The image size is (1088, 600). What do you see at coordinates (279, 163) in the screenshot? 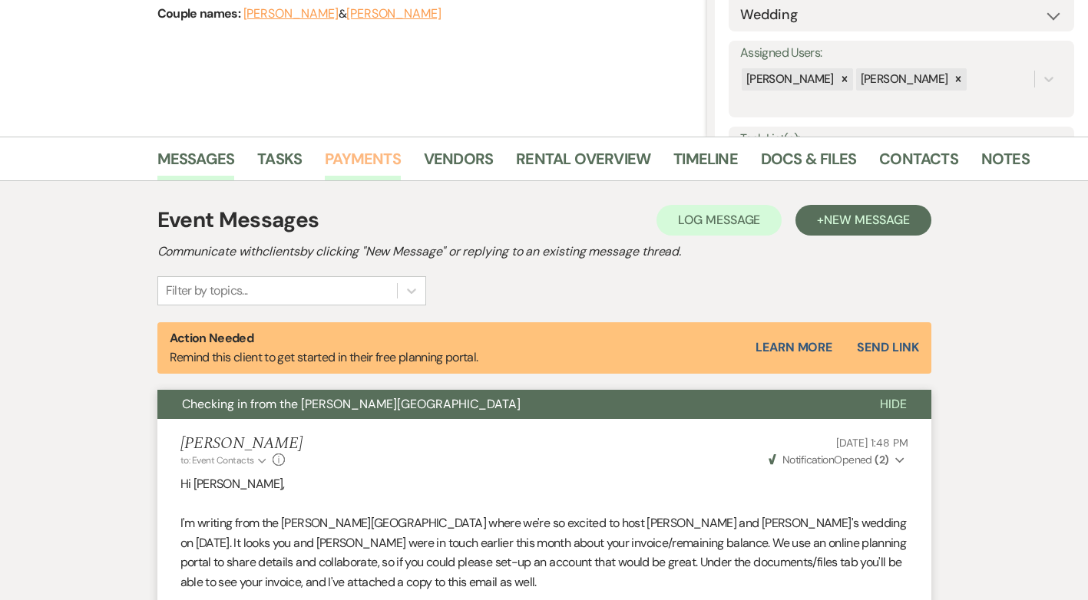
I see `a: Tasks` at bounding box center [279, 163].